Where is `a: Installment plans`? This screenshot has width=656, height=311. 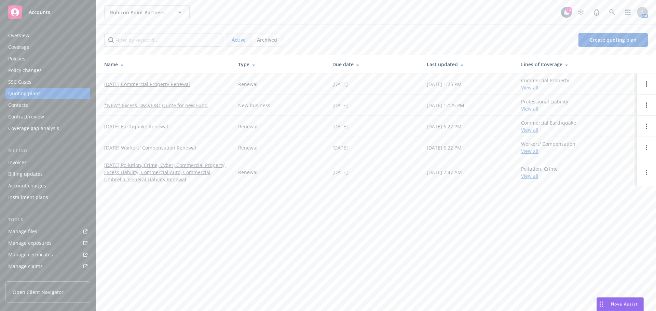
a: Installment plans is located at coordinates (48, 197).